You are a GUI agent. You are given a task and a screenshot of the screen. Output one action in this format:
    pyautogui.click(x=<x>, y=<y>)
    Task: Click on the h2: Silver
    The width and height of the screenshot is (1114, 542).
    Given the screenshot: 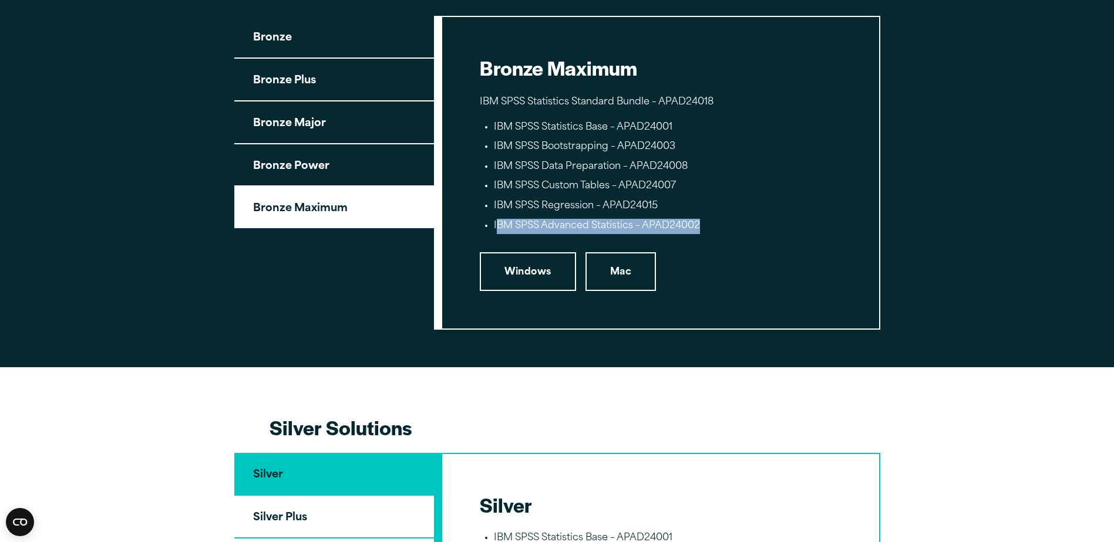 What is the action you would take?
    pyautogui.click(x=660, y=505)
    